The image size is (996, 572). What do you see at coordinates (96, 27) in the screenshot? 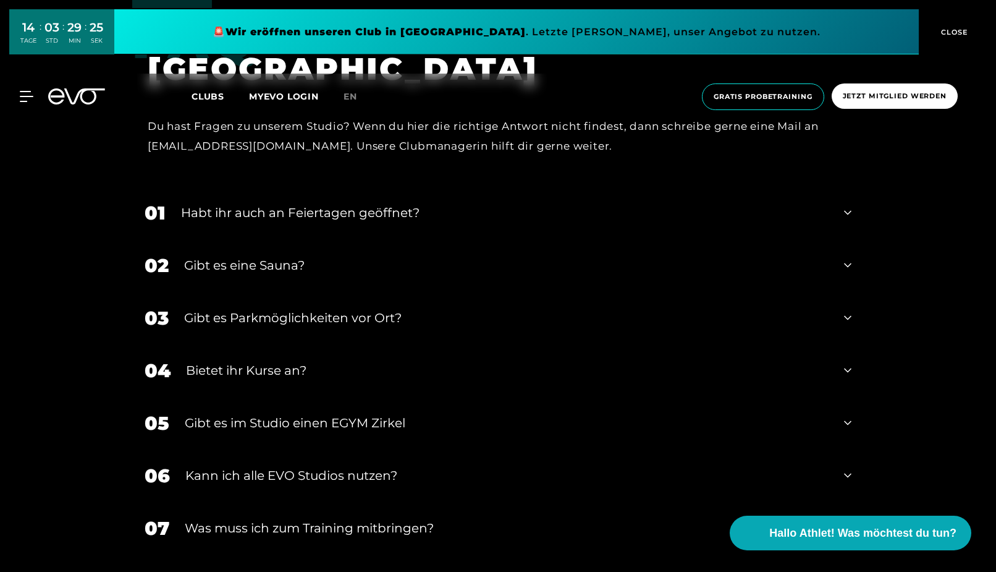
I see `div: 25` at bounding box center [96, 27].